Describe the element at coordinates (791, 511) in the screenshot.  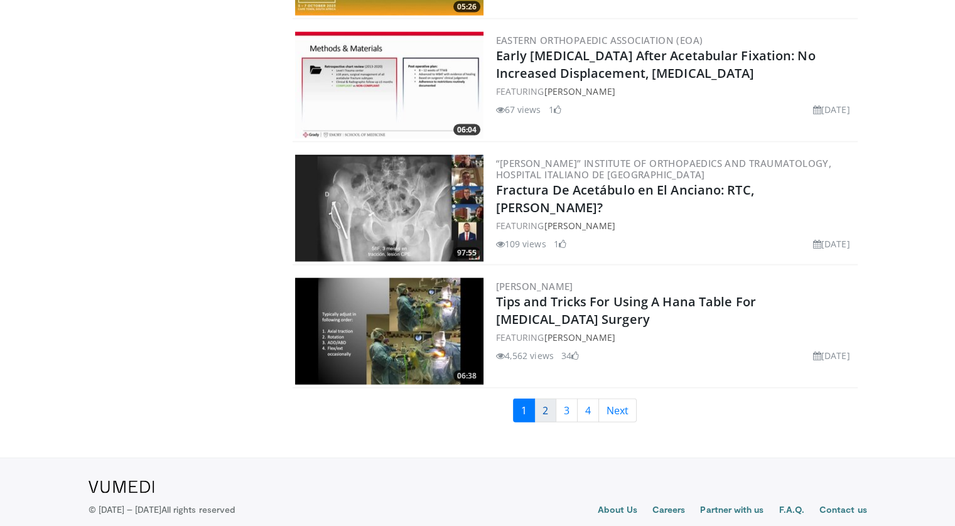
I see `a: F.A.Q.` at that location.